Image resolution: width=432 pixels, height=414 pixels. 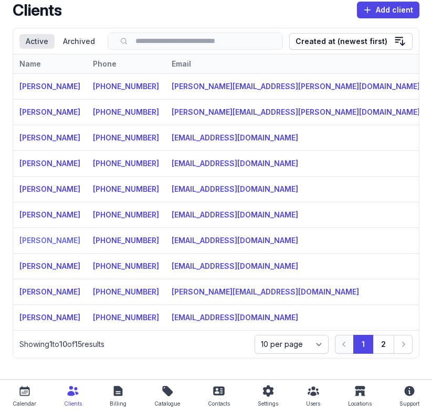 I want to click on button: 2, so click(x=383, y=345).